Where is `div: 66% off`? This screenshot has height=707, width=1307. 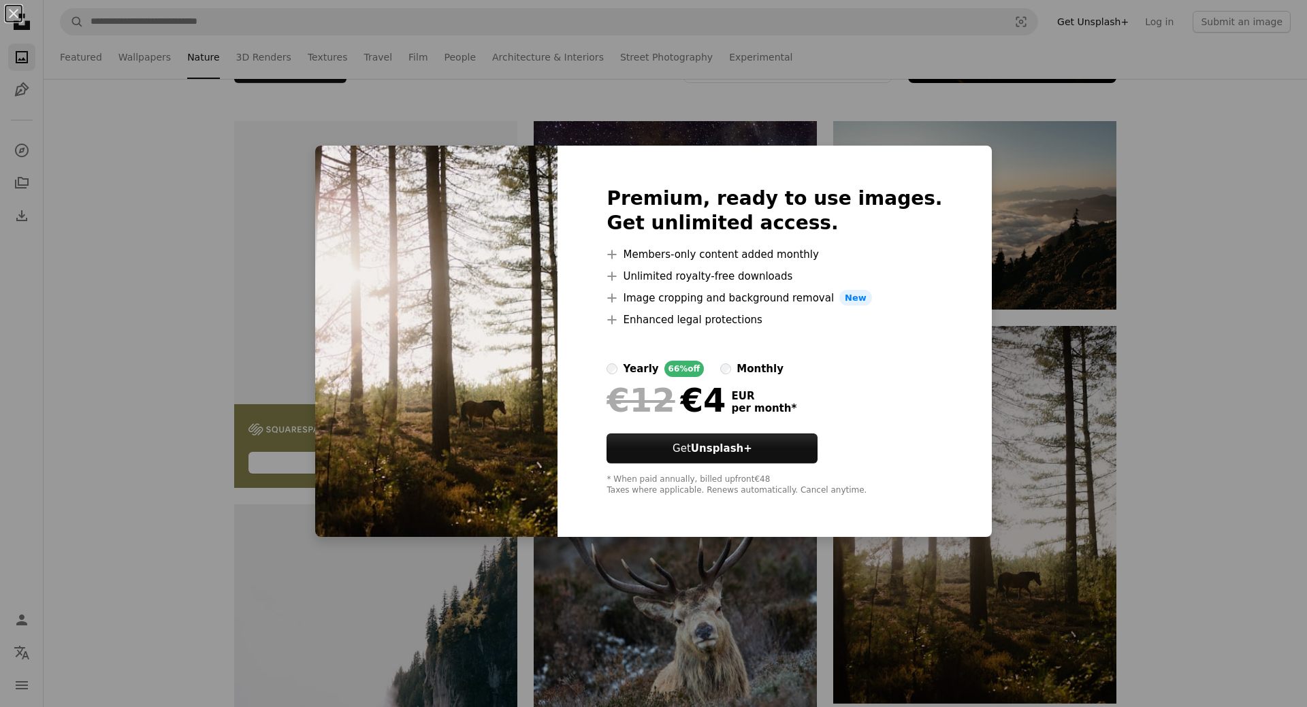
div: 66% off is located at coordinates (684, 369).